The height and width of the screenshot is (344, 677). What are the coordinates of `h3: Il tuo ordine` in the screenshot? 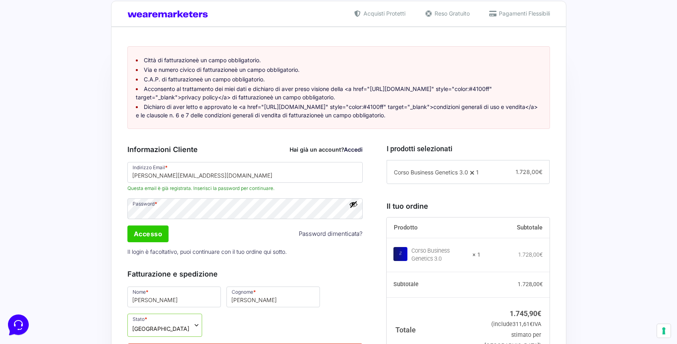 It's located at (468, 206).